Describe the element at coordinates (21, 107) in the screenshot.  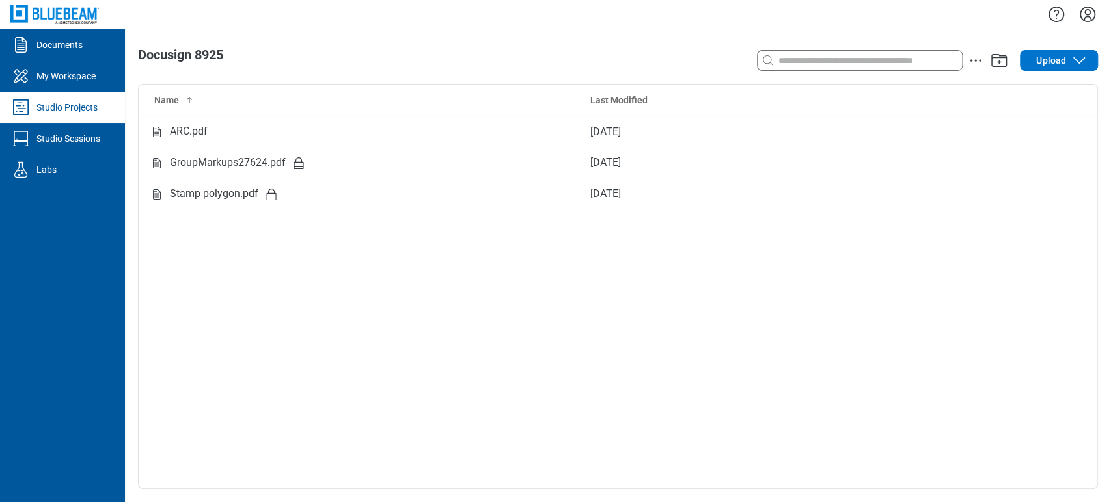
I see `svg: Studio Projects` at that location.